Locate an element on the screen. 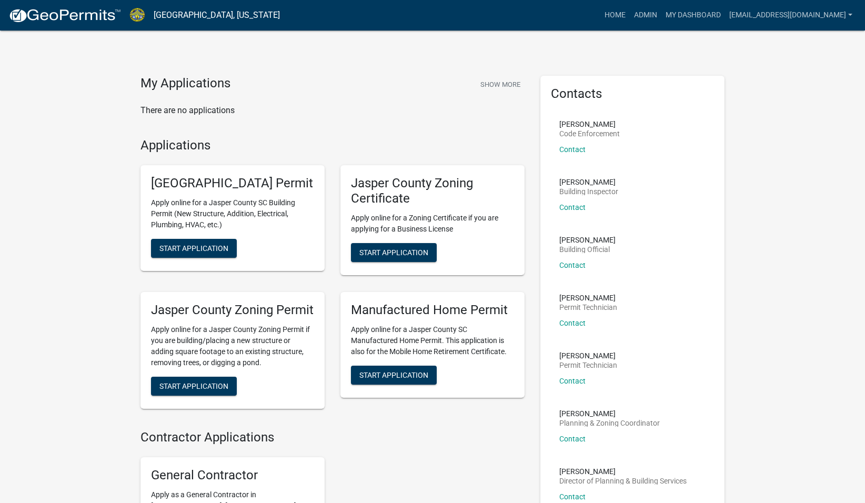 This screenshot has height=503, width=865. p: Apply online for a Jasper County SC Building Permit (New Structure, Addition, Electrical, Plumbin... is located at coordinates (233, 214).